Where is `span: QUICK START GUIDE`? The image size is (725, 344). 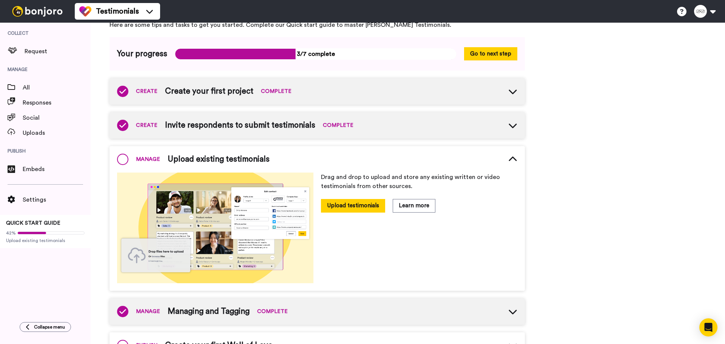 span: QUICK START GUIDE is located at coordinates (33, 223).